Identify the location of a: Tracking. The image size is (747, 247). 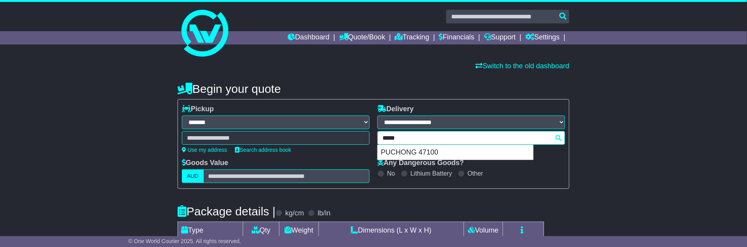
(412, 38).